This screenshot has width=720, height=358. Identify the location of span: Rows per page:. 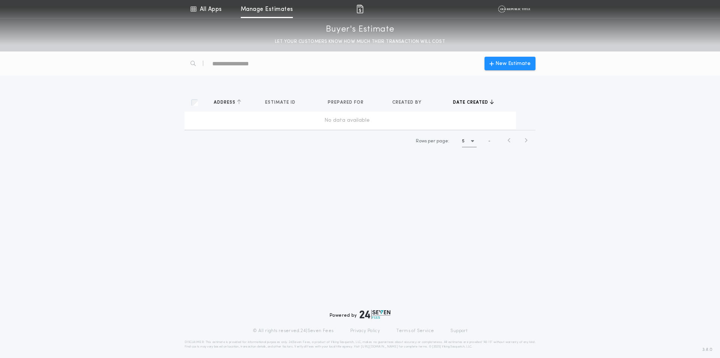
(433, 141).